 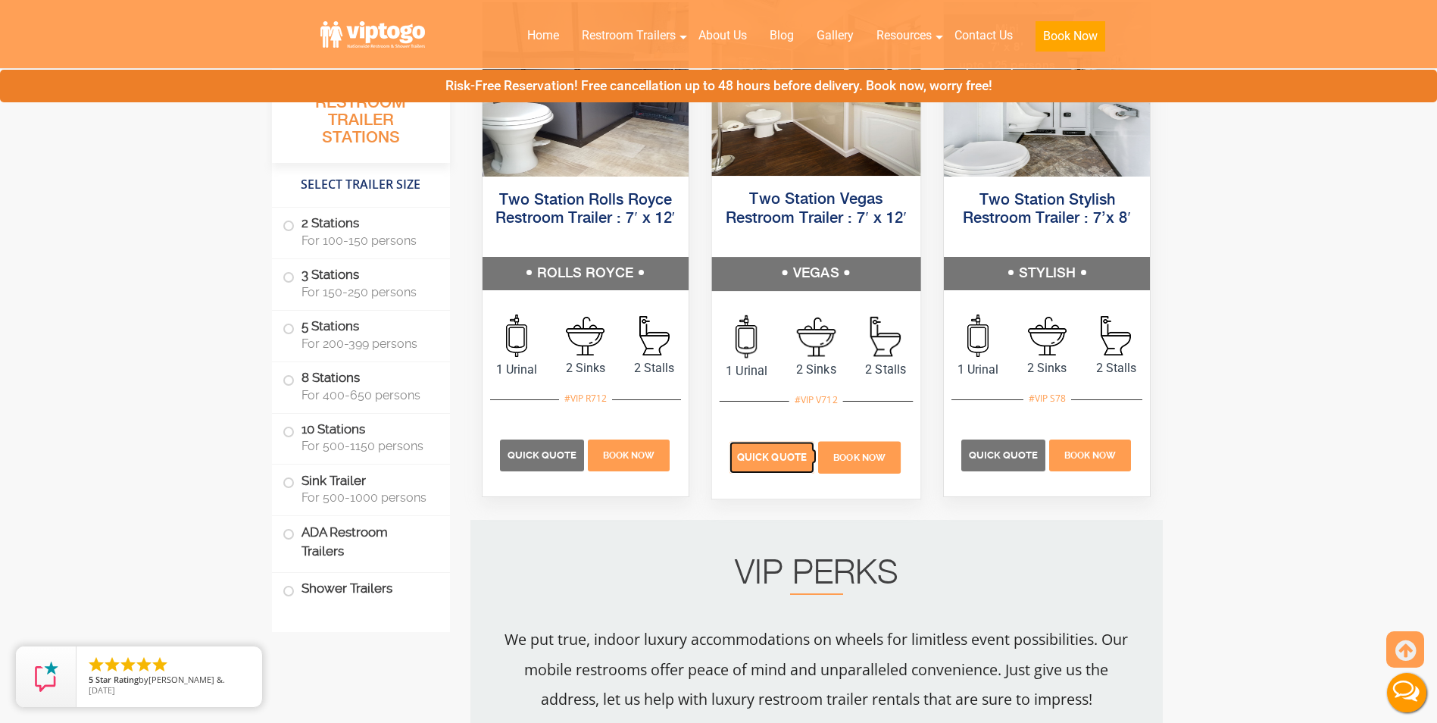 I want to click on label: 8 Stations, so click(x=361, y=386).